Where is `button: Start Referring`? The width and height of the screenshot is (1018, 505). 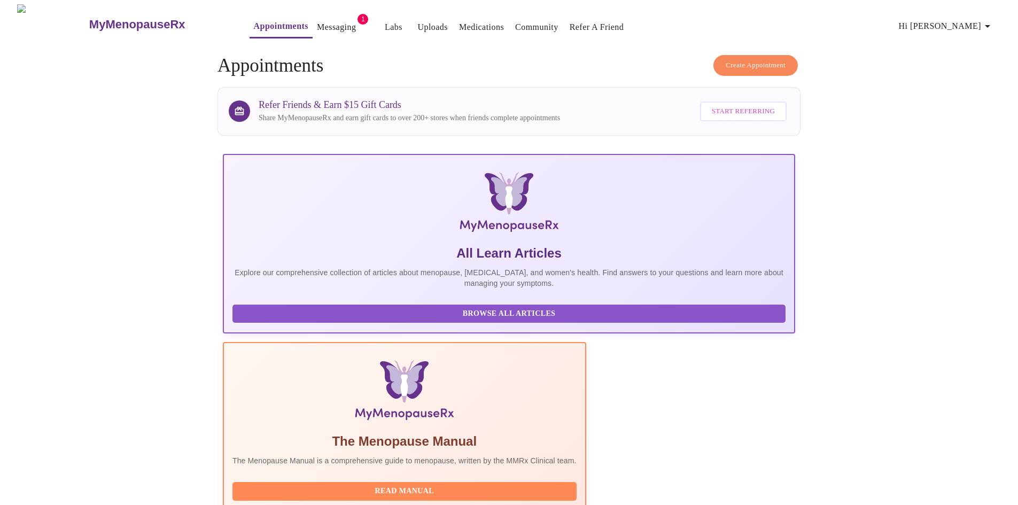 button: Start Referring is located at coordinates (743, 111).